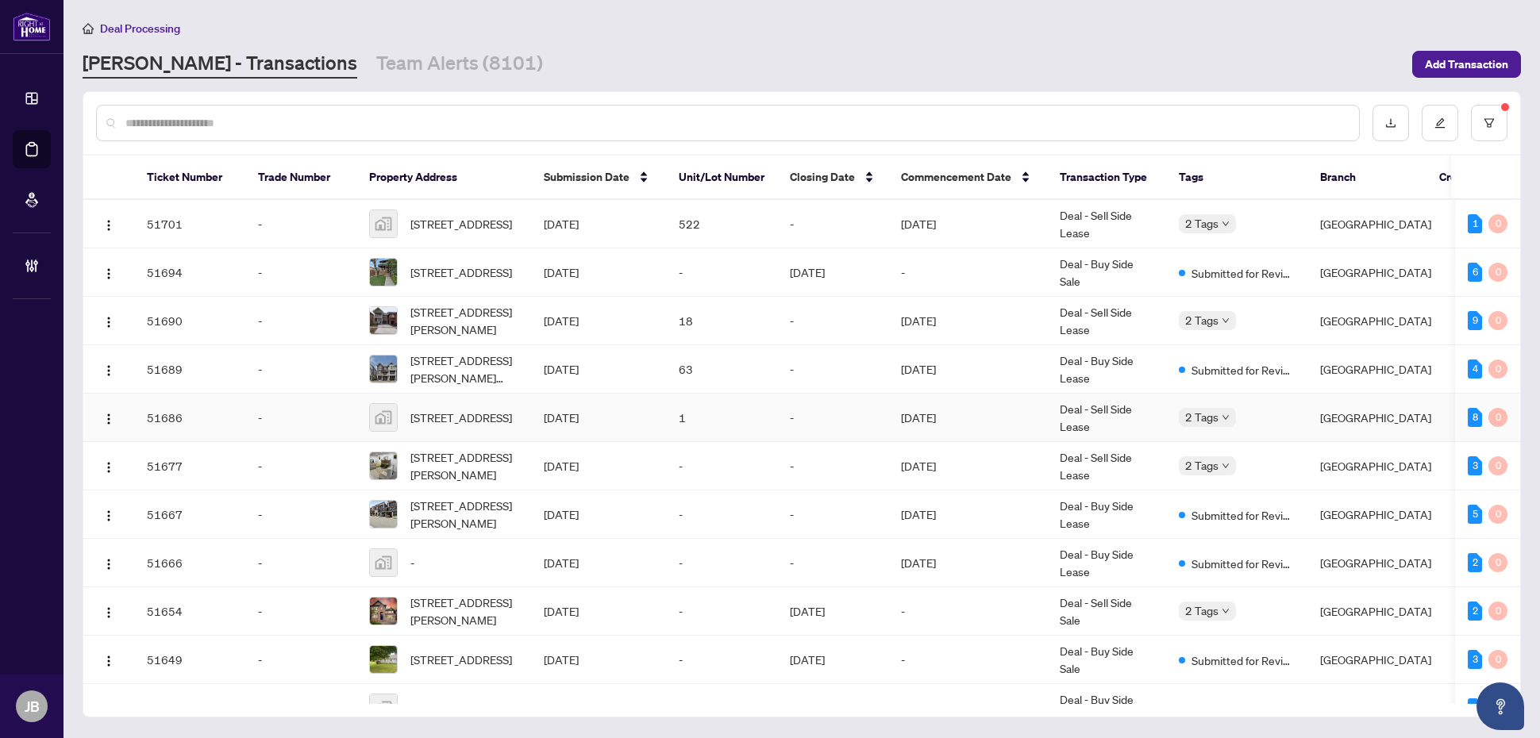  Describe the element at coordinates (444, 178) in the screenshot. I see `th: Property Address` at that location.